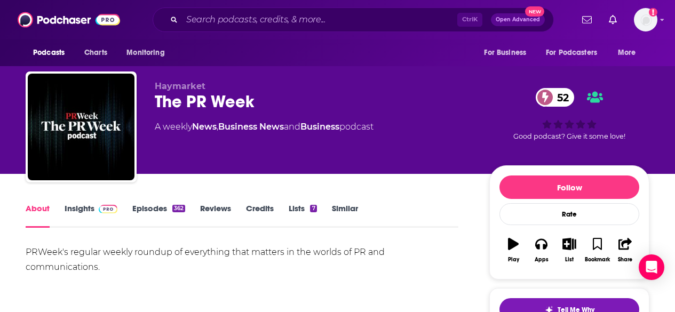  Describe the element at coordinates (179, 209) in the screenshot. I see `div: 362` at that location.